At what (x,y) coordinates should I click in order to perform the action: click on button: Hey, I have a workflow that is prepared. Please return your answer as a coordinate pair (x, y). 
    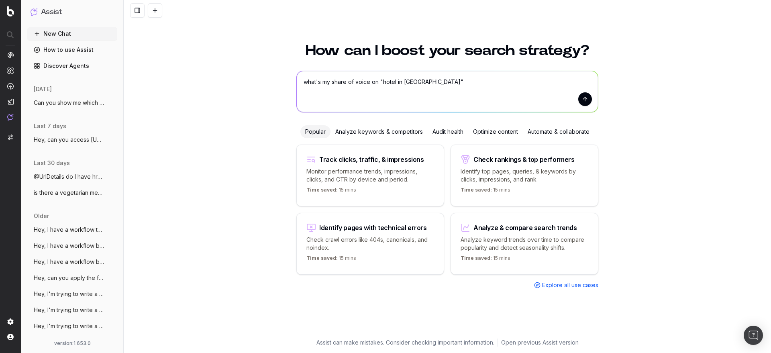
    Looking at the image, I should click on (72, 230).